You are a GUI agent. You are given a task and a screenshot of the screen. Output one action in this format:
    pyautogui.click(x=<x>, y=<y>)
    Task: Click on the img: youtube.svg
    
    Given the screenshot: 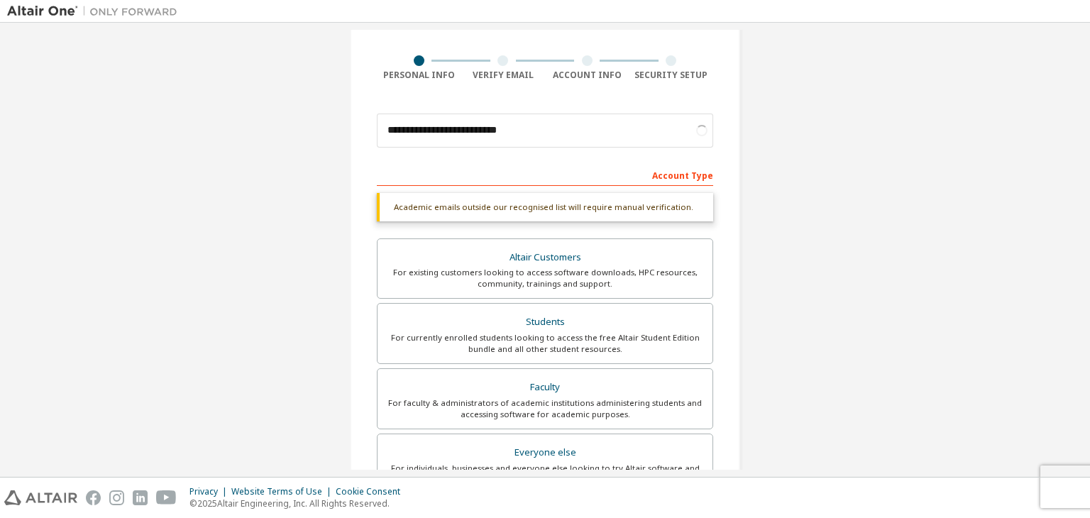 What is the action you would take?
    pyautogui.click(x=166, y=497)
    